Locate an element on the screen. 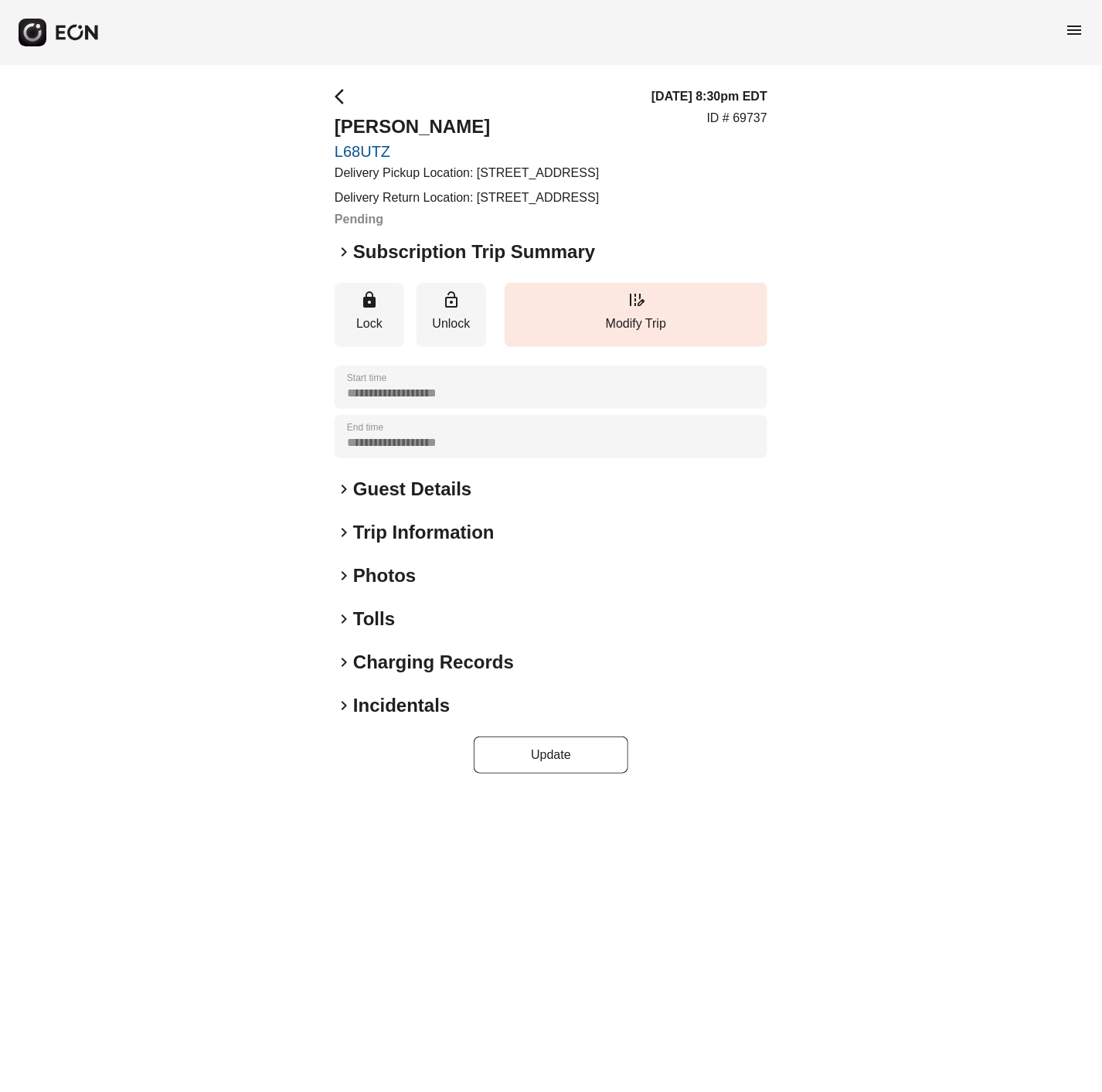 This screenshot has width=1102, height=1092. span: menu is located at coordinates (1074, 31).